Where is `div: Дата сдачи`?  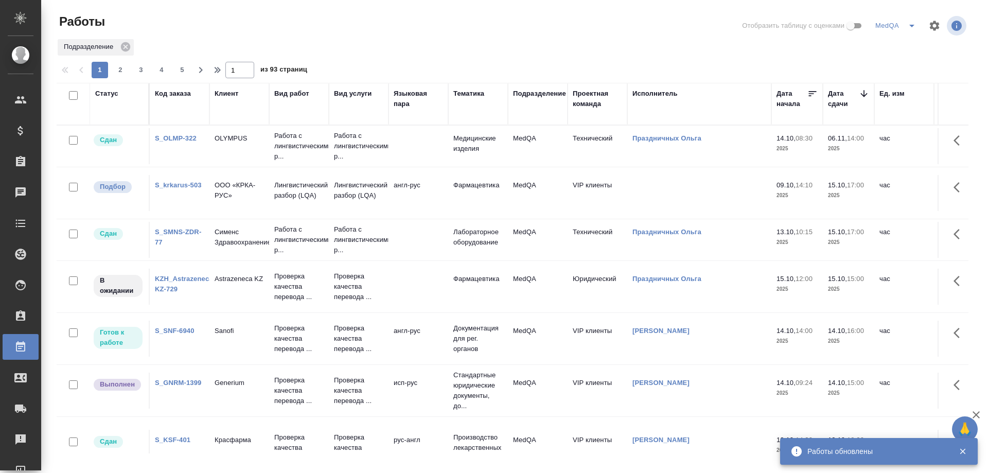 div: Дата сдачи is located at coordinates (844, 99).